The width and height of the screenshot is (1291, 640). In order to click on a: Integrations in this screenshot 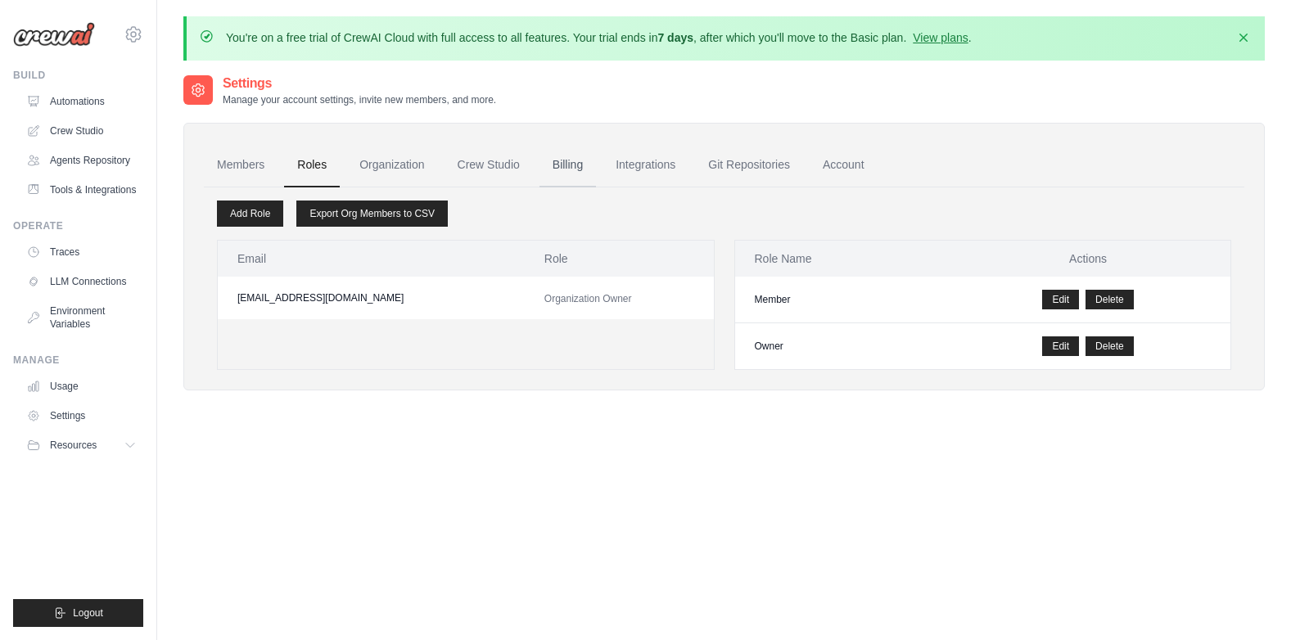, I will do `click(645, 165)`.